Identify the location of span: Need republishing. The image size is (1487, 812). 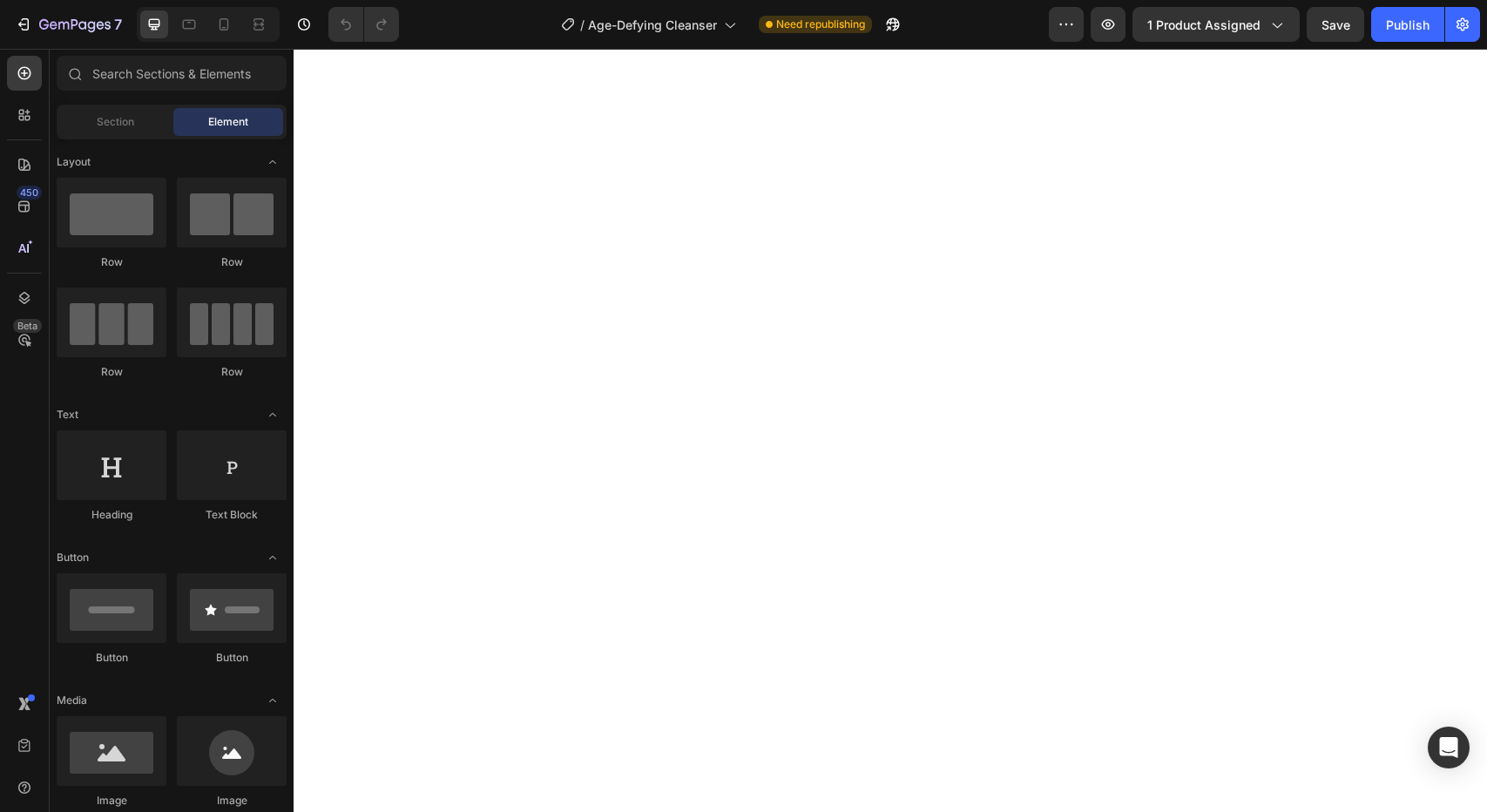
(821, 25).